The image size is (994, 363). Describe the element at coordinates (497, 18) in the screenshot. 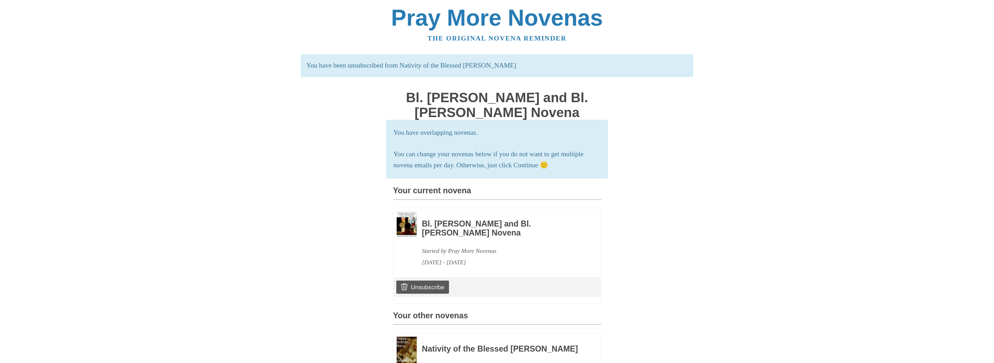

I see `a: Pray More Novenas` at that location.